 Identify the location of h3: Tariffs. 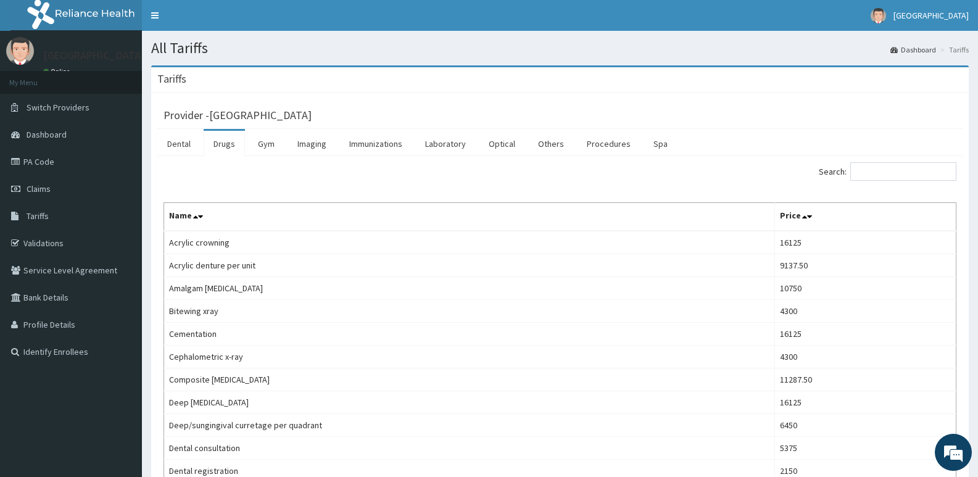
(172, 79).